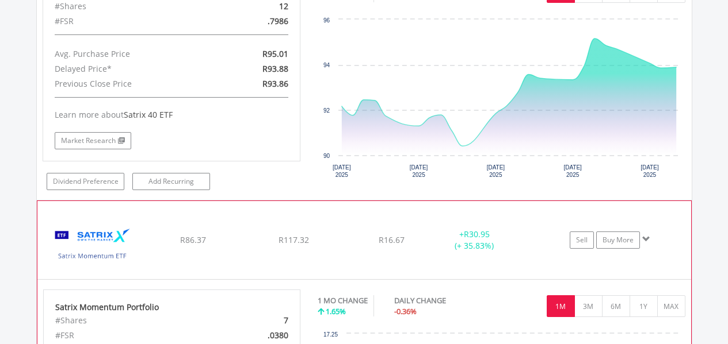 This screenshot has width=728, height=344. What do you see at coordinates (255, 336) in the screenshot?
I see `div: .0380` at bounding box center [255, 336].